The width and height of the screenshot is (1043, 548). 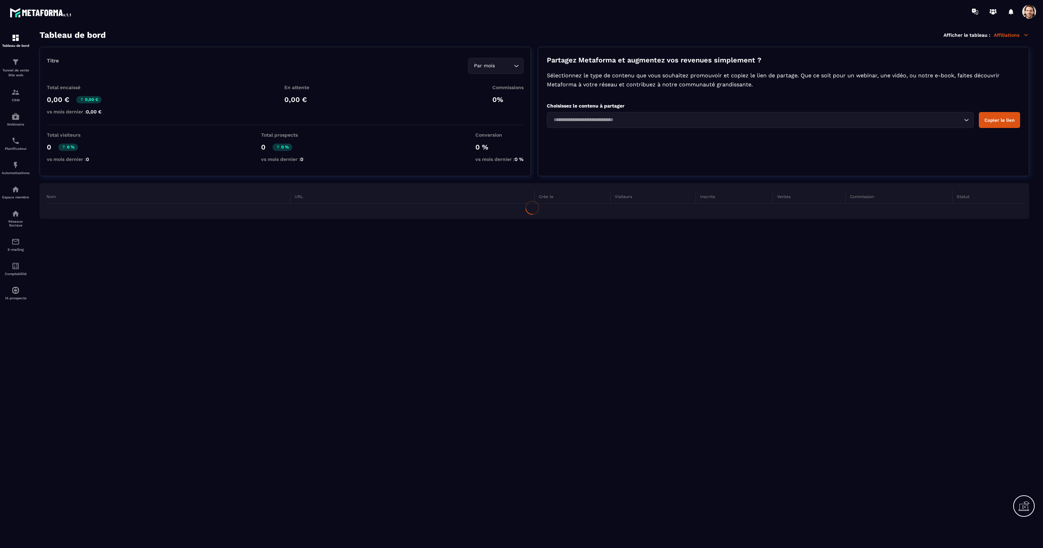 What do you see at coordinates (74, 87) in the screenshot?
I see `p: Total encaissé` at bounding box center [74, 87].